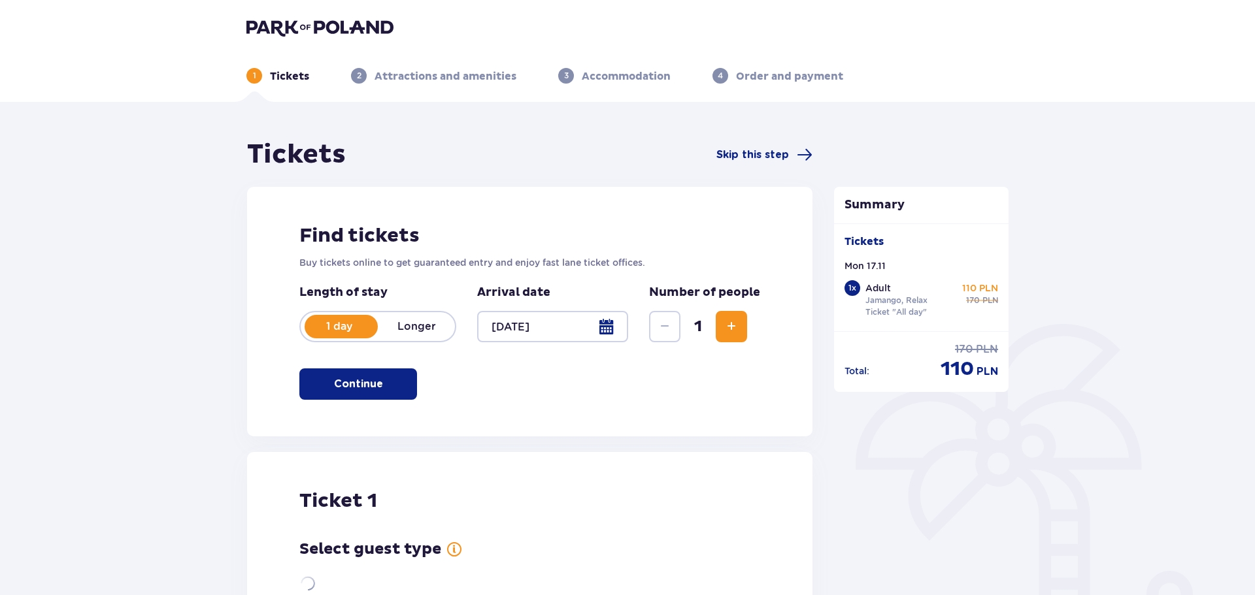 The width and height of the screenshot is (1255, 595). What do you see at coordinates (566, 76) in the screenshot?
I see `p: 3` at bounding box center [566, 76].